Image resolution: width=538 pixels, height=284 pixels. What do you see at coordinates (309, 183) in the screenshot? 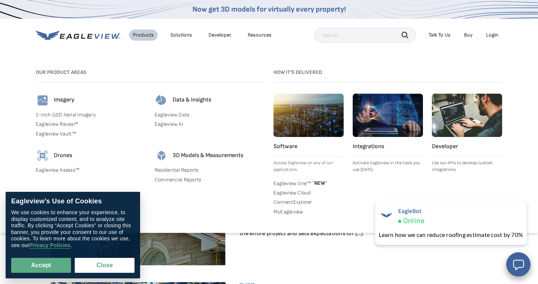
I see `a: Eagleview One™ *NEW*` at bounding box center [309, 183].